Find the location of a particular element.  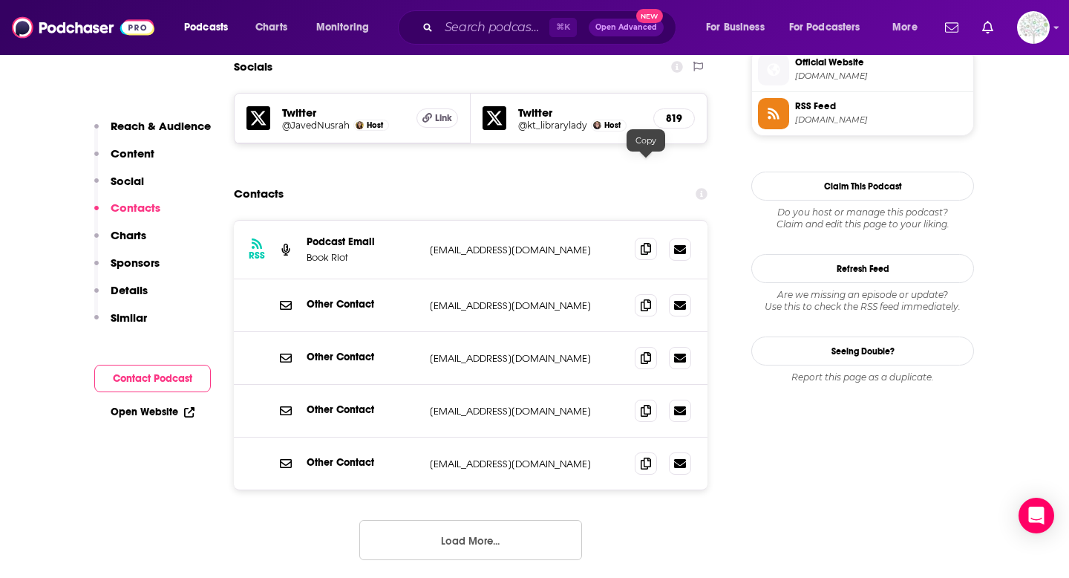

p: Podcast Email is located at coordinates (362, 241).